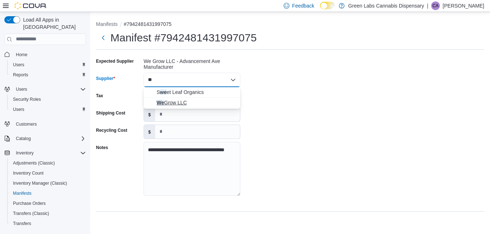  Describe the element at coordinates (100, 96) in the screenshot. I see `label: Tax` at that location.